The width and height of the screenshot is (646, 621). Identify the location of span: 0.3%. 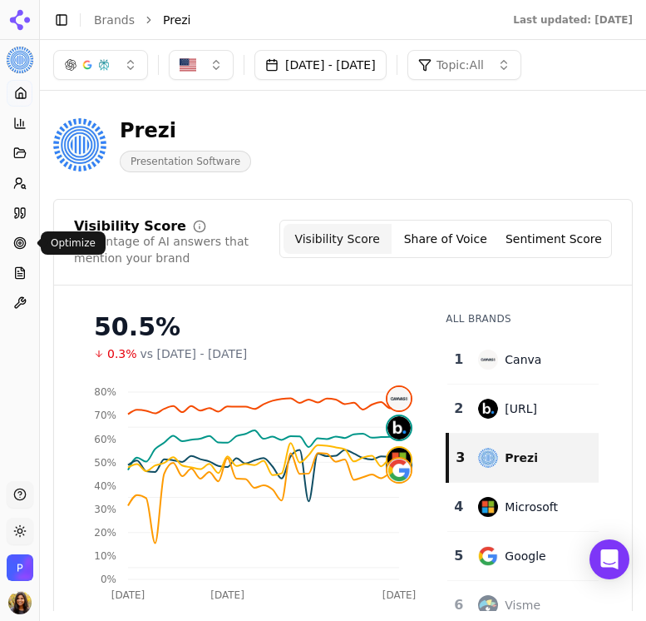
(122, 354).